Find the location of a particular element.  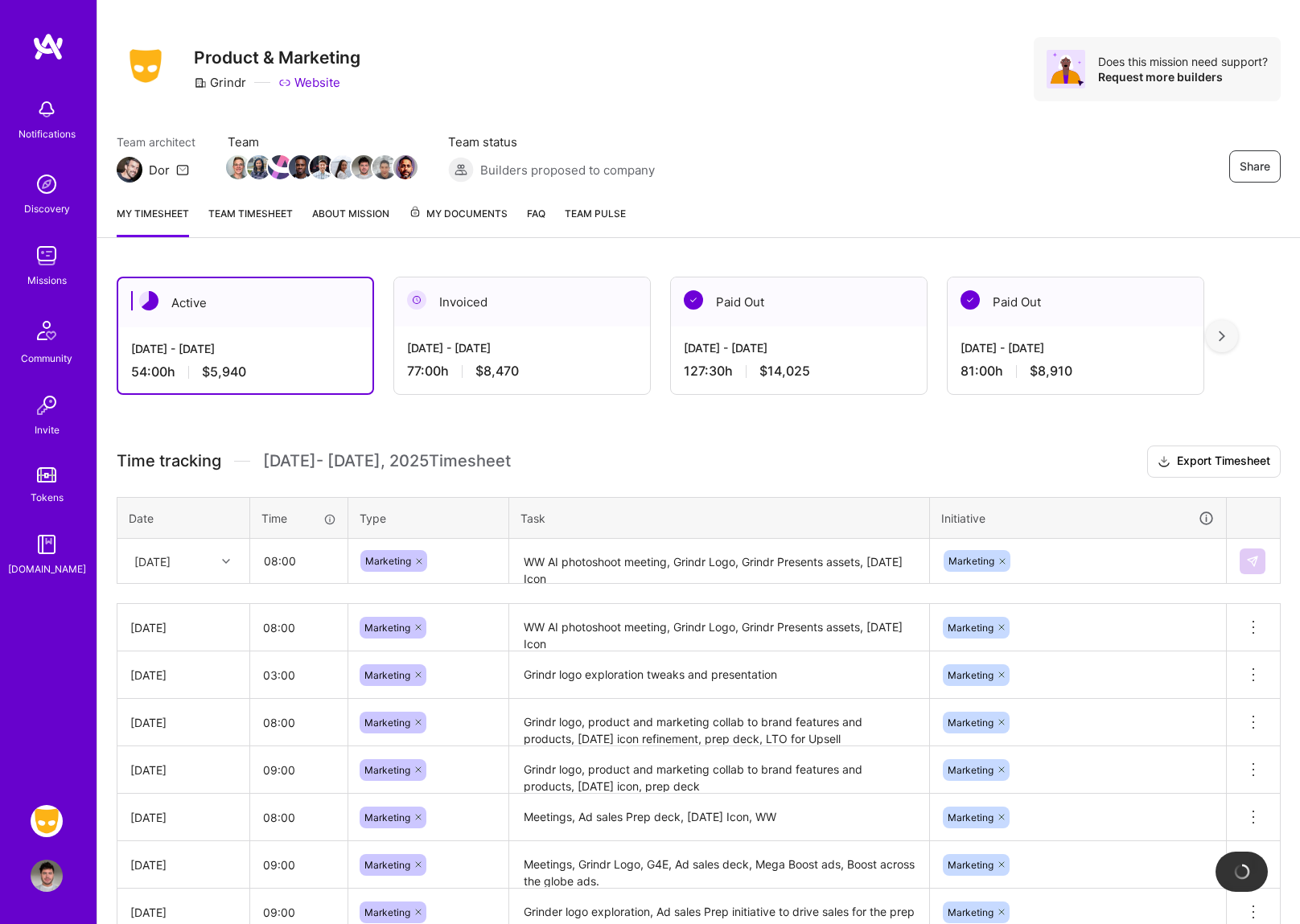

th: Type is located at coordinates (429, 518).